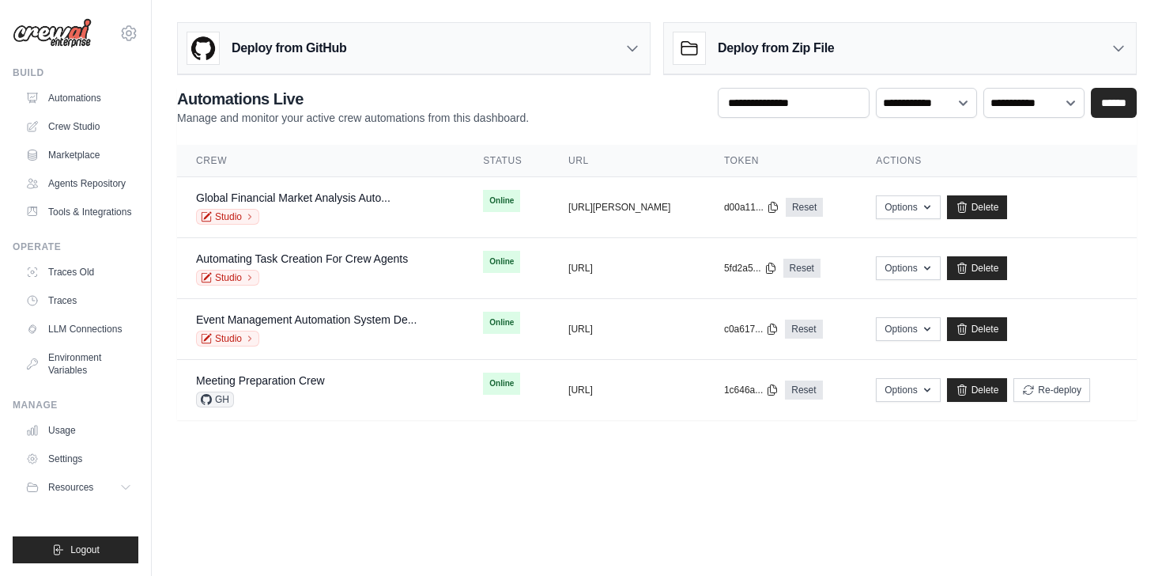 This screenshot has height=576, width=1162. What do you see at coordinates (203, 48) in the screenshot?
I see `img: GitHub Logo` at bounding box center [203, 48].